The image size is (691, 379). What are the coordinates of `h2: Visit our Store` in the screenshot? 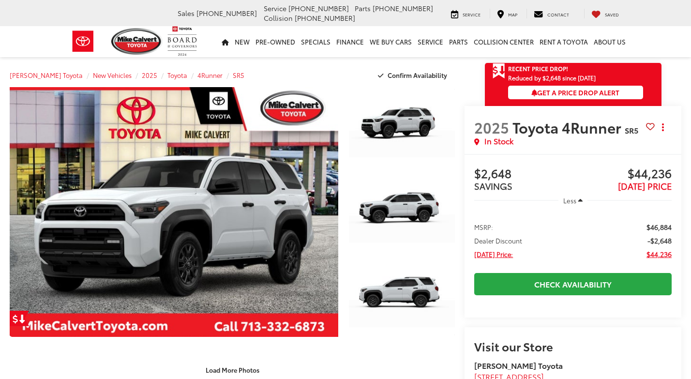 It's located at (573, 346).